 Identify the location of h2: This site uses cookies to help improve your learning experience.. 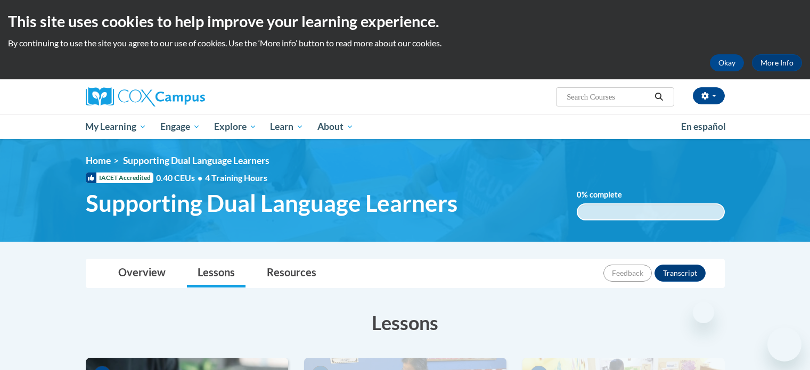
(405, 21).